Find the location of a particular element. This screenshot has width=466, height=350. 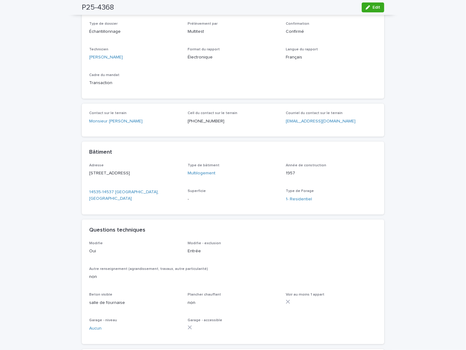

p: Multitest is located at coordinates (233, 31).